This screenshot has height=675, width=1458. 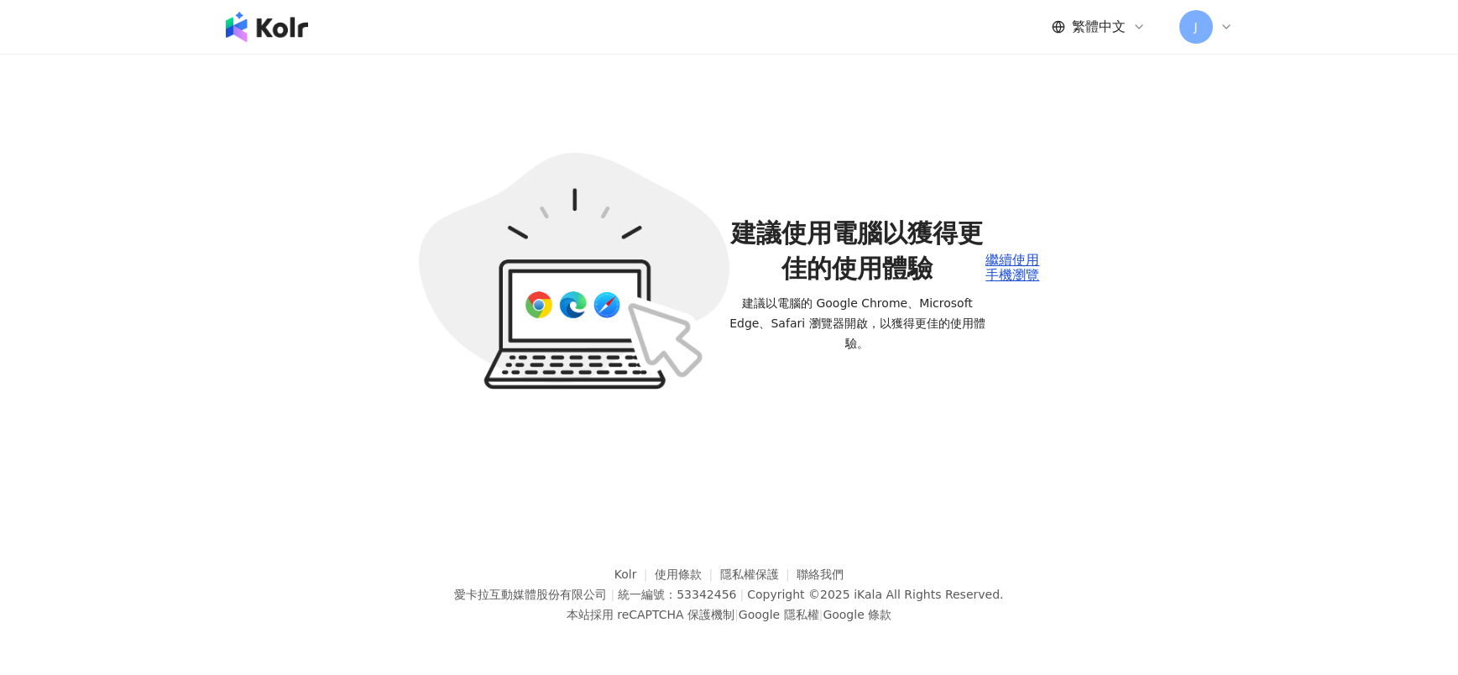 What do you see at coordinates (635, 574) in the screenshot?
I see `a: Kolr` at bounding box center [635, 574].